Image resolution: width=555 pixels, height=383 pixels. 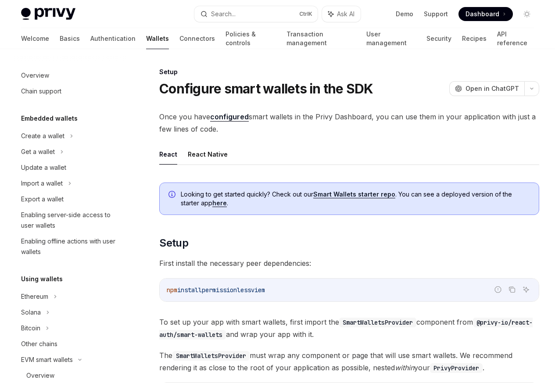 What do you see at coordinates (38, 152) in the screenshot?
I see `div: Get a wallet` at bounding box center [38, 152].